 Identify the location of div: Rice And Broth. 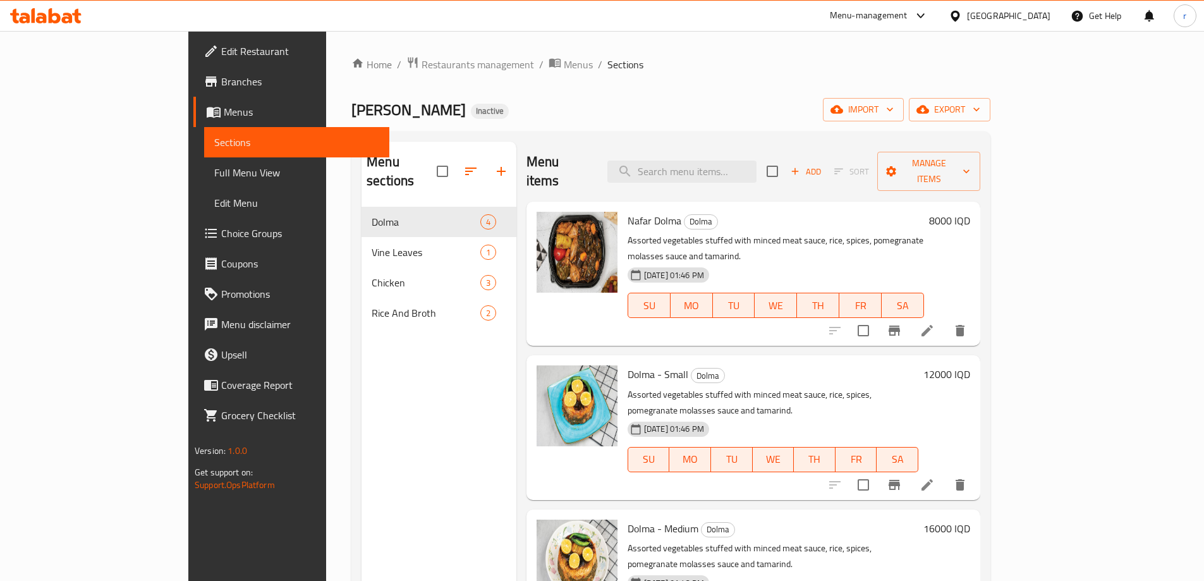
(426, 313).